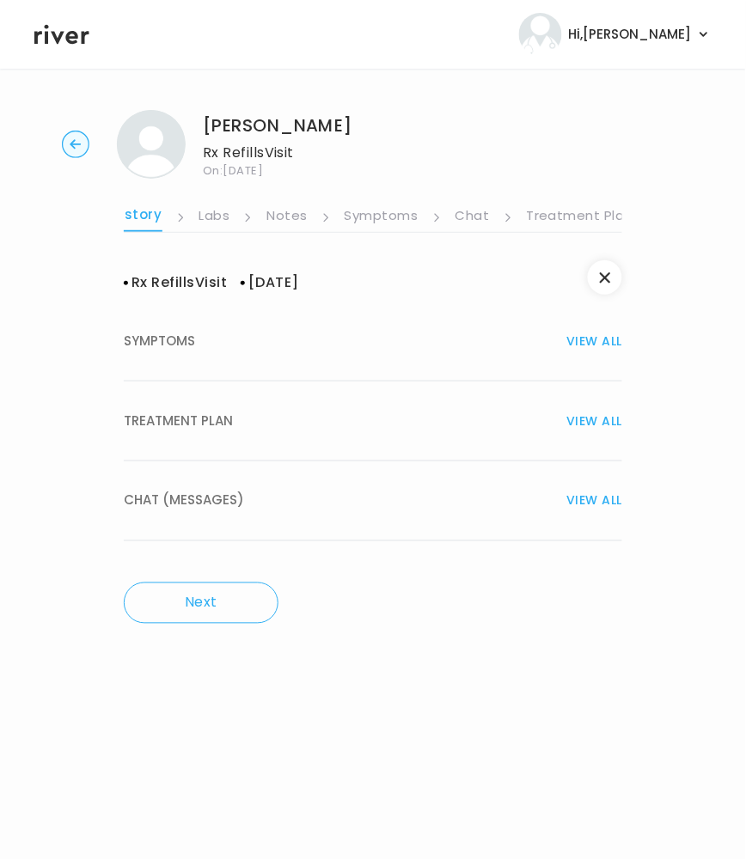 The width and height of the screenshot is (746, 860). Describe the element at coordinates (373, 341) in the screenshot. I see `button: SYMPTOMSVIEW ALL` at that location.